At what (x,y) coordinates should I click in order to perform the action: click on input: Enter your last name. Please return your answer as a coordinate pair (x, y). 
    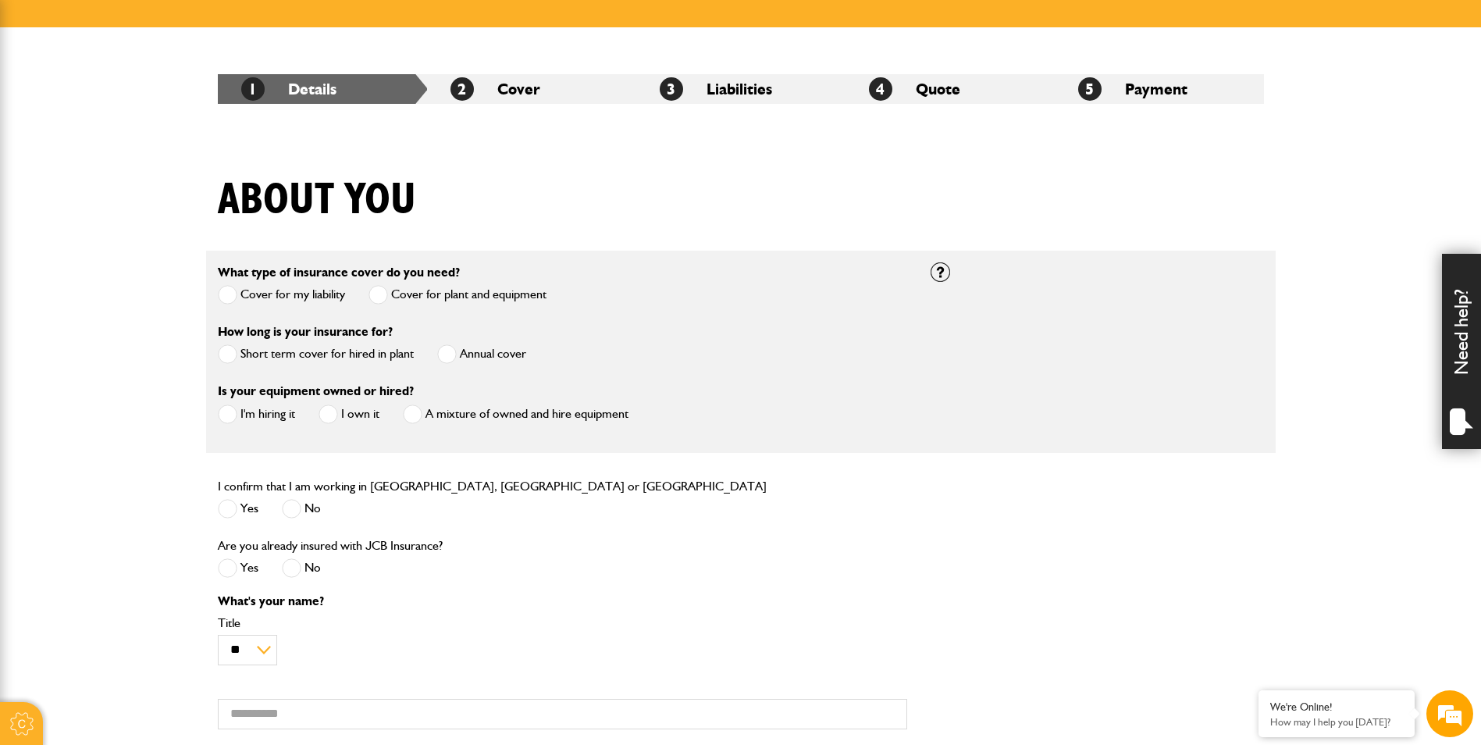
    Looking at the image, I should click on (152, 162).